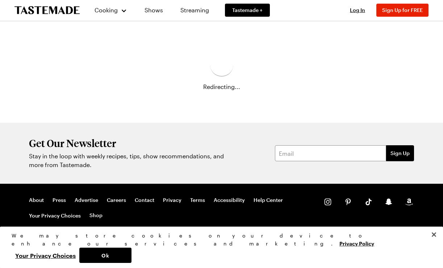  What do you see at coordinates (403, 10) in the screenshot?
I see `button: Sign Up for FREE` at bounding box center [403, 10].